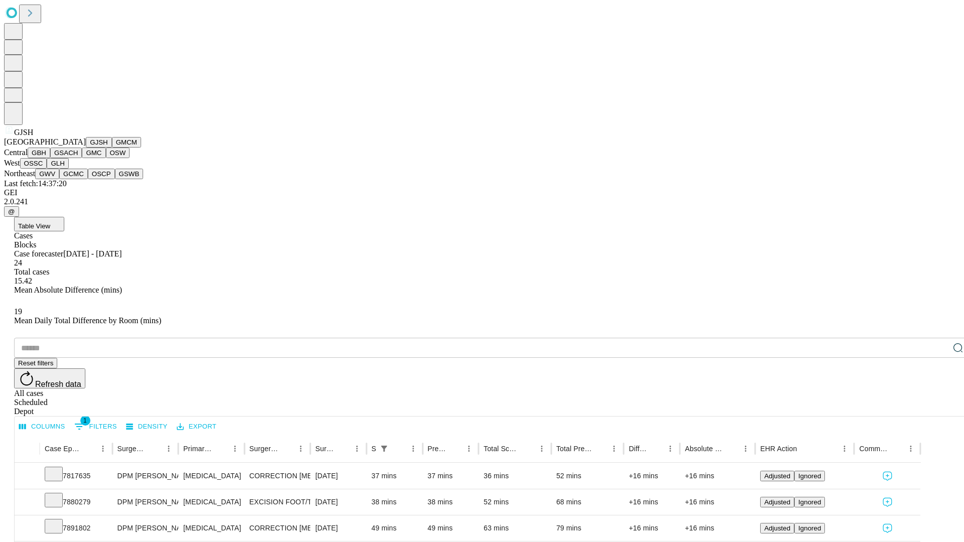 The width and height of the screenshot is (964, 542). I want to click on div: Comments, so click(874, 449).